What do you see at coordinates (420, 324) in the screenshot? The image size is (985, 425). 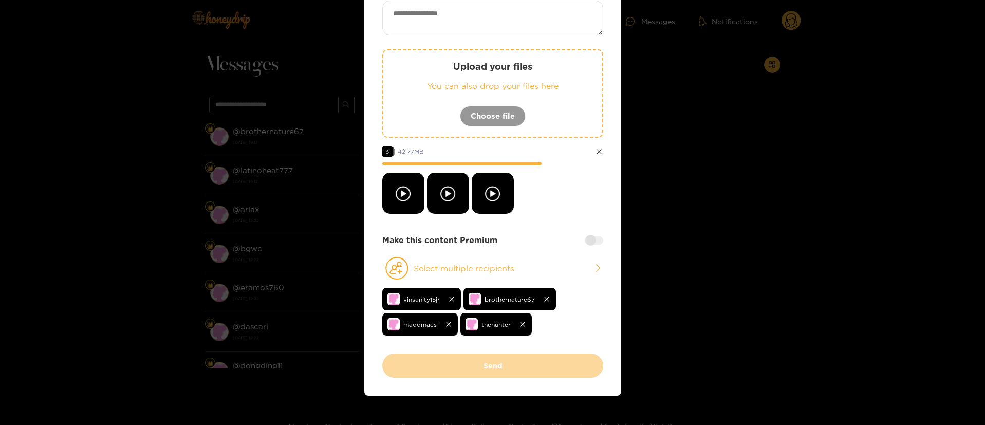 I see `span: maddmacs` at bounding box center [420, 324].